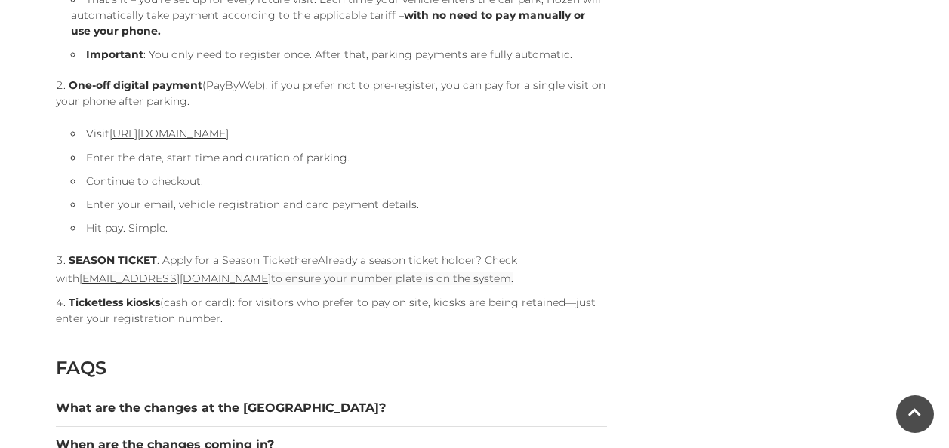 This screenshot has width=949, height=448. What do you see at coordinates (339, 134) in the screenshot?
I see `li: Visit` at bounding box center [339, 134].